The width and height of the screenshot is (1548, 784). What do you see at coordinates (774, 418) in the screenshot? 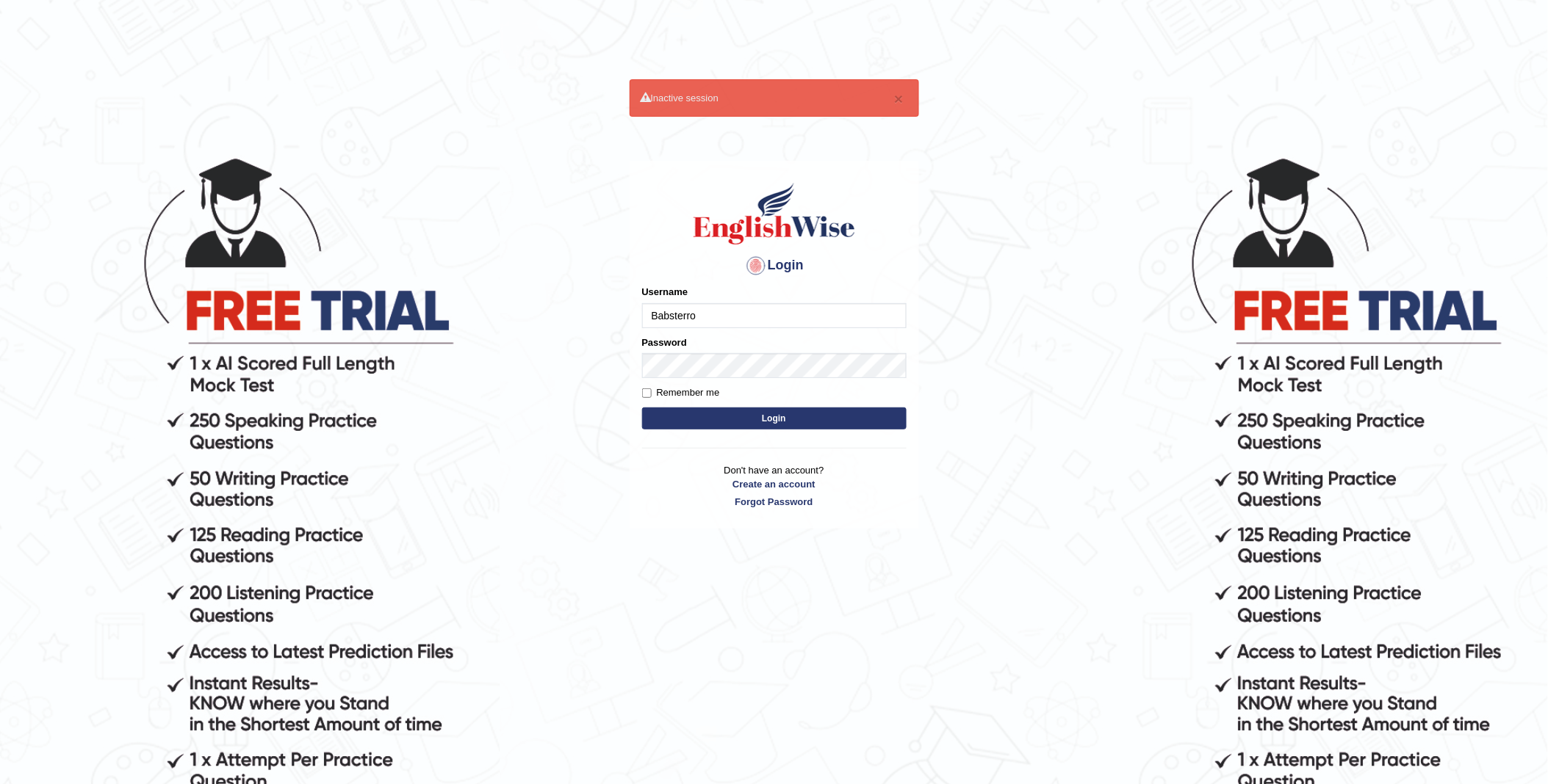
I see `button: Login` at bounding box center [774, 418].